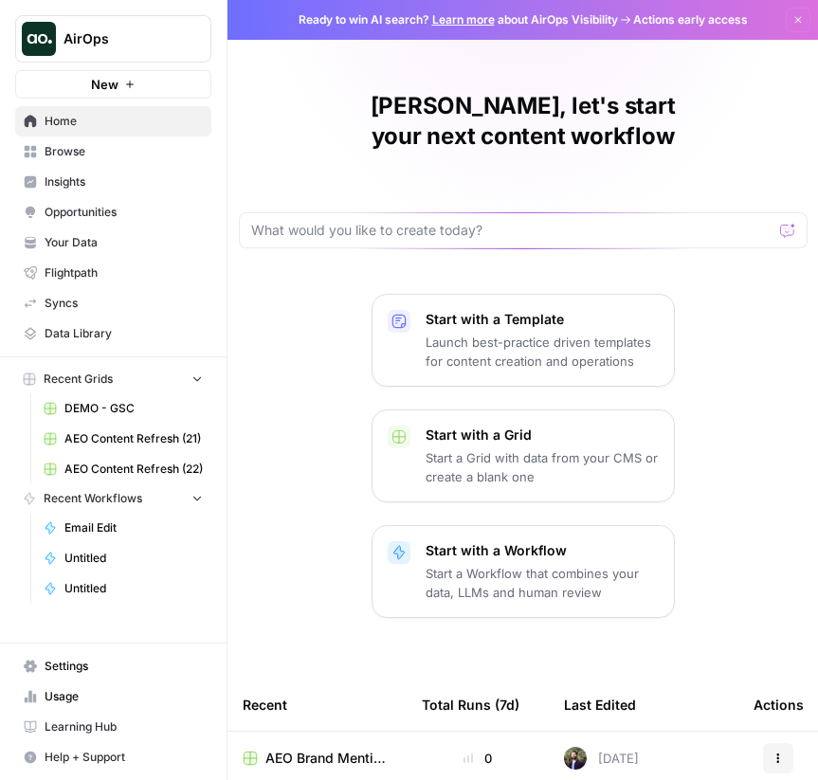 The height and width of the screenshot is (780, 818). What do you see at coordinates (542, 352) in the screenshot?
I see `p: Launch best-practice driven templates for content creation and operations` at bounding box center [542, 352].